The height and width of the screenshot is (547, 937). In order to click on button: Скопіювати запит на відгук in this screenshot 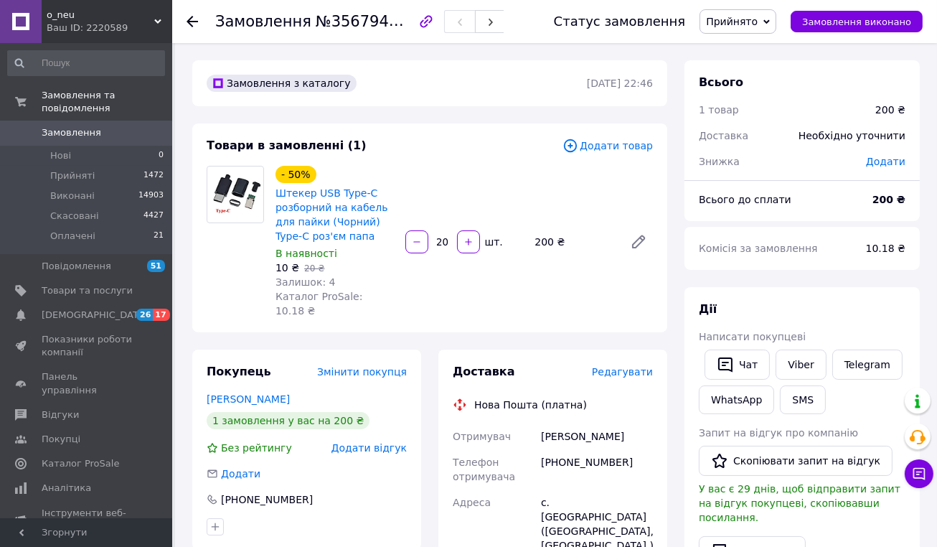, I will do `click(796, 461)`.